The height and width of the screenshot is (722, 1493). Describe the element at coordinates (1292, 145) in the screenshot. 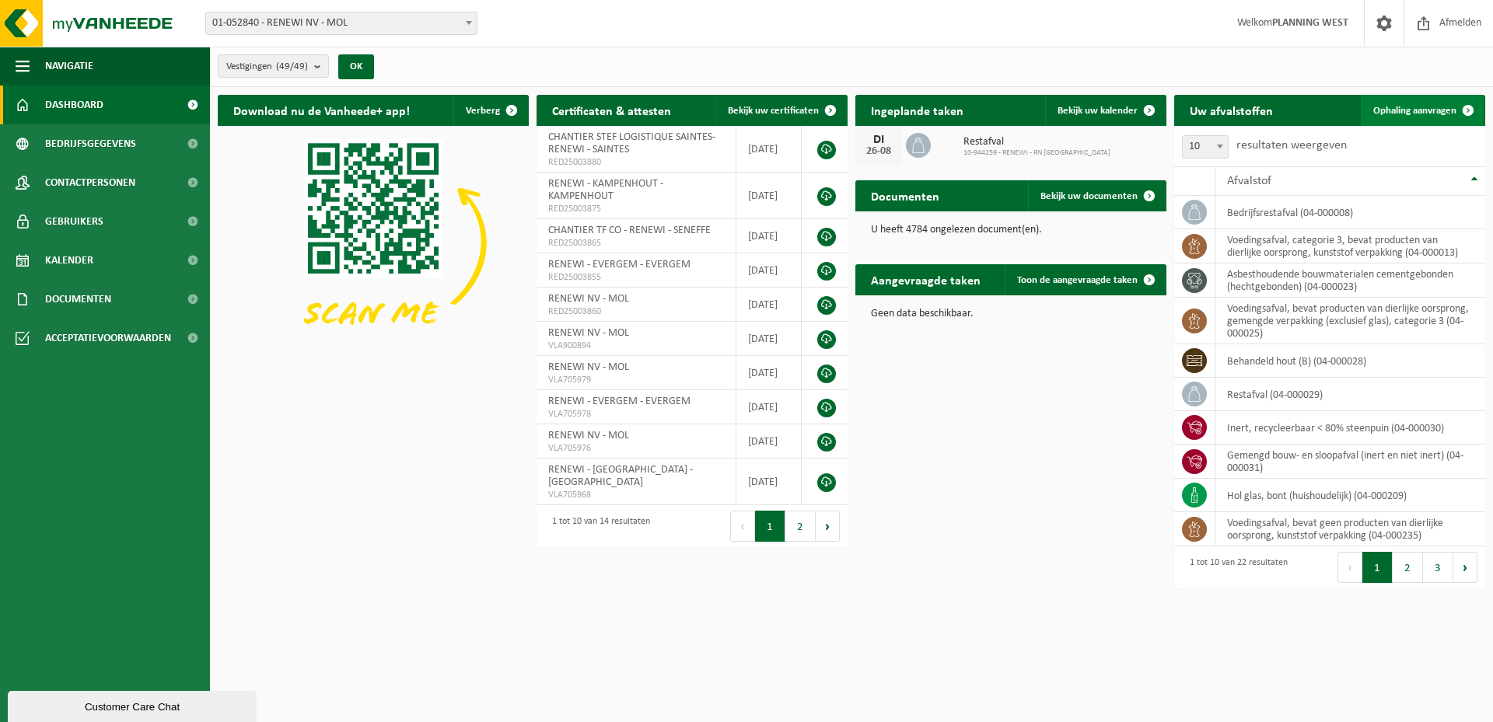

I see `label: resultaten weergeven` at that location.